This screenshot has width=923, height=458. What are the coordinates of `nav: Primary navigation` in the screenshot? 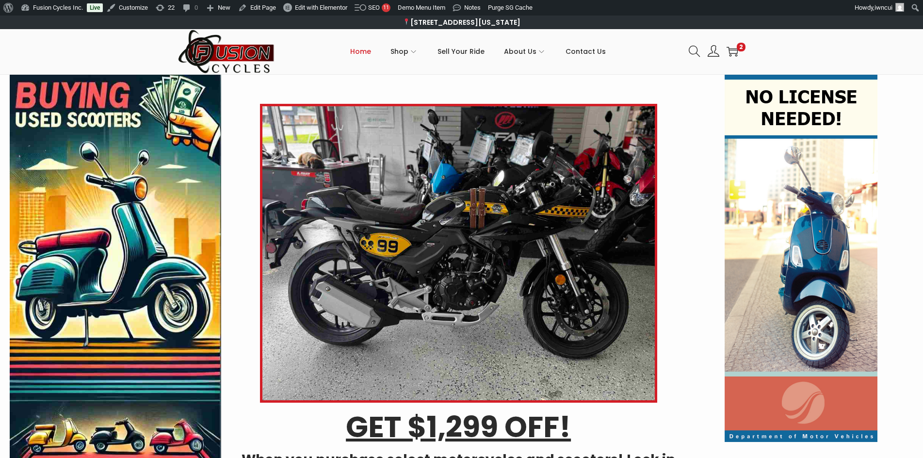 It's located at (478, 51).